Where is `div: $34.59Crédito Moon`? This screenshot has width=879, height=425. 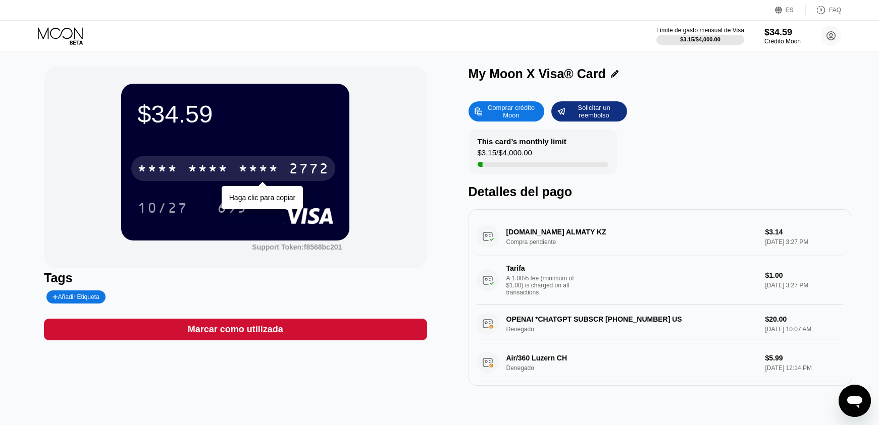 div: $34.59Crédito Moon is located at coordinates (782, 36).